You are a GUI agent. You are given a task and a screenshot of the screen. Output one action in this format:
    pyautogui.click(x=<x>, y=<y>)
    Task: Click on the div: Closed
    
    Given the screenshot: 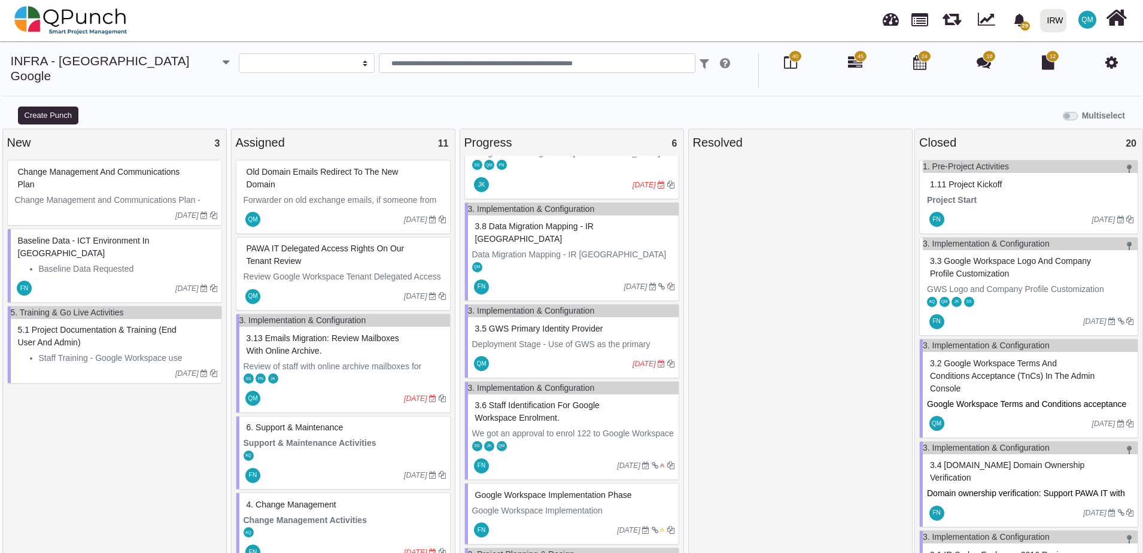 What is the action you would take?
    pyautogui.click(x=1029, y=142)
    